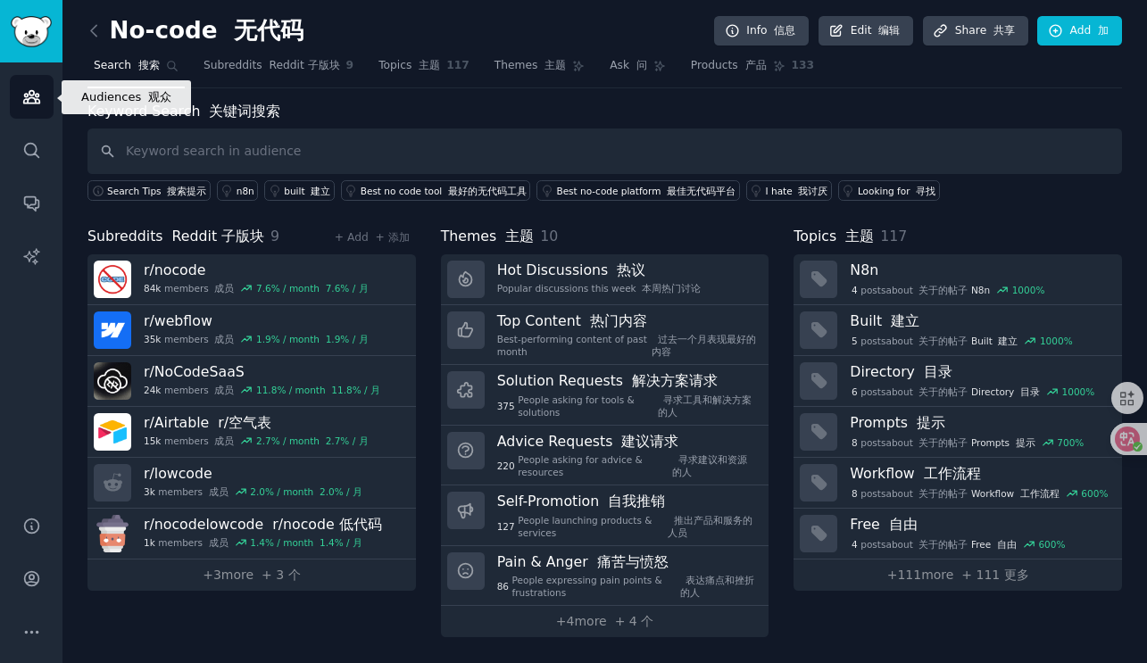 Image resolution: width=1147 pixels, height=663 pixels. Describe the element at coordinates (320, 191) in the screenshot. I see `font: 建立` at that location.